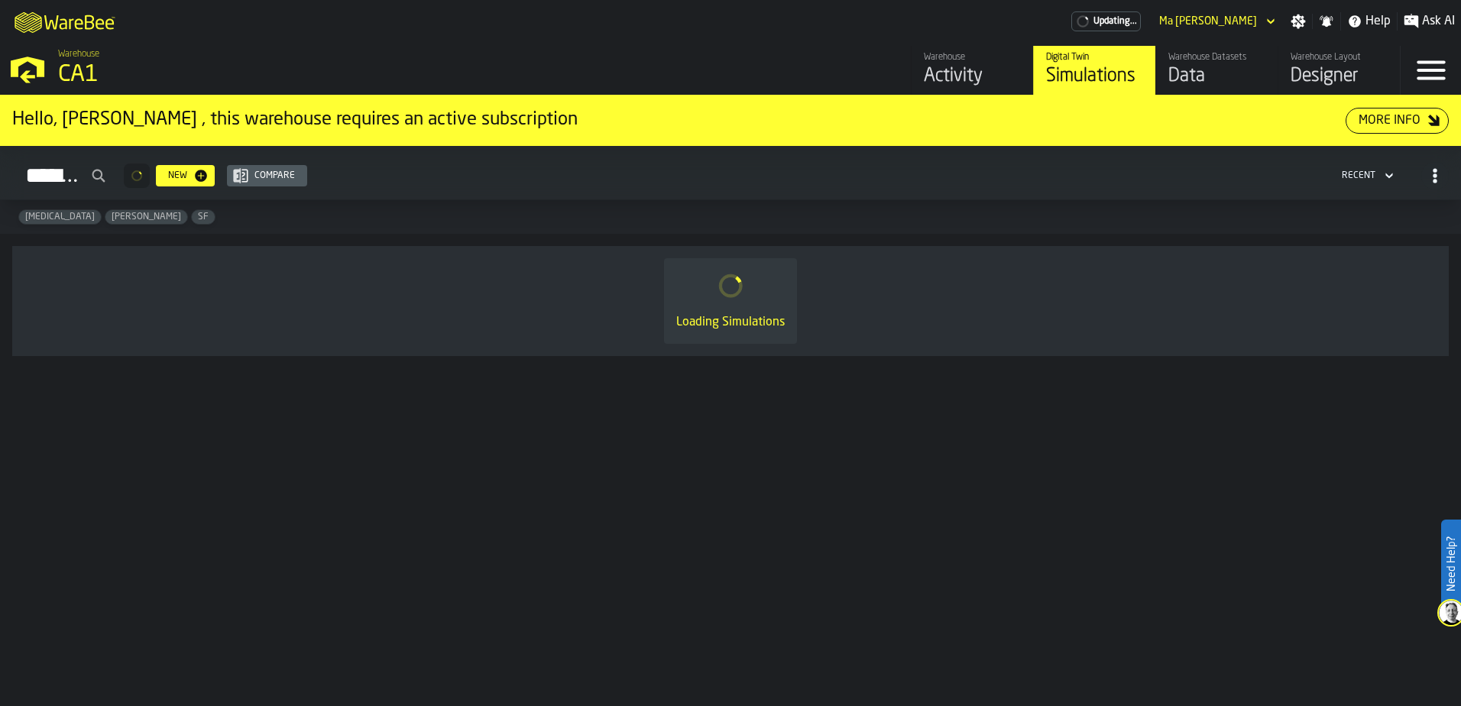 The image size is (1461, 706). Describe the element at coordinates (60, 217) in the screenshot. I see `span: Enteral` at that location.